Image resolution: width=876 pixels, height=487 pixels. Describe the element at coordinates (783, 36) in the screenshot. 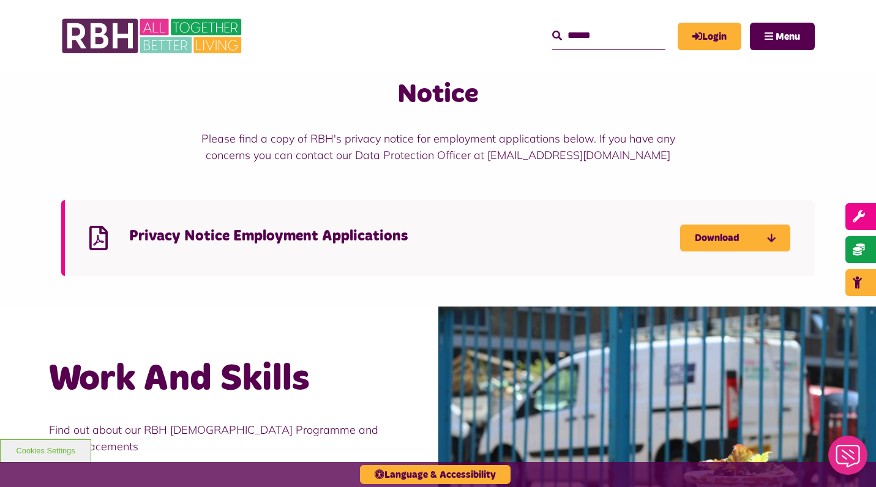

I see `button: Navigation` at that location.